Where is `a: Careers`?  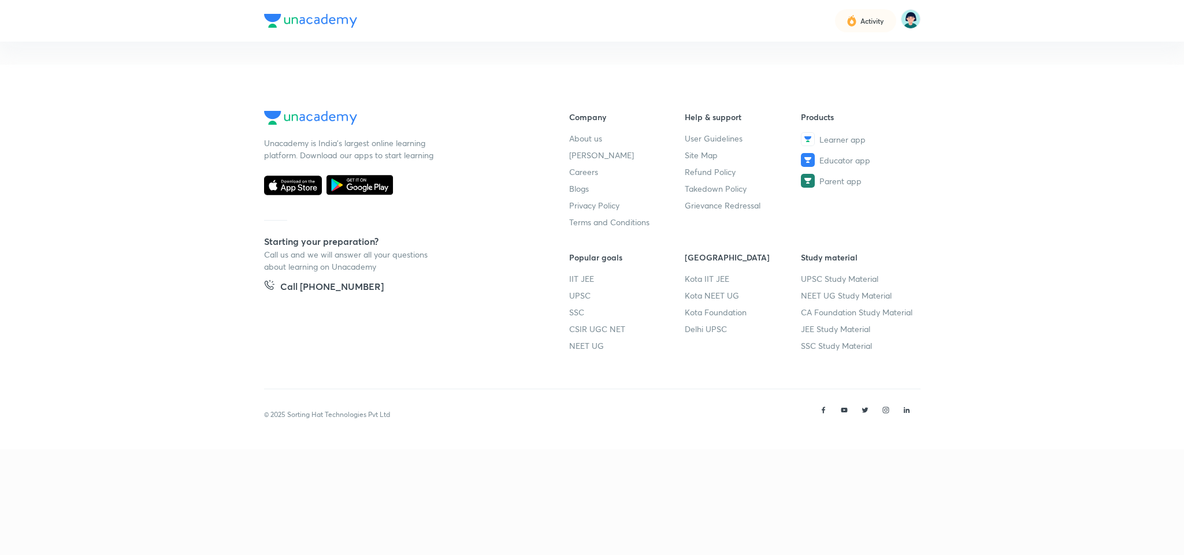 a: Careers is located at coordinates (627, 172).